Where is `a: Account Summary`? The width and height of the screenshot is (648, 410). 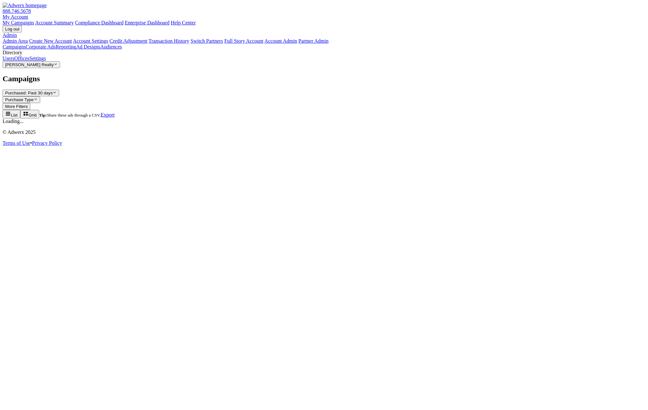
a: Account Summary is located at coordinates (54, 22).